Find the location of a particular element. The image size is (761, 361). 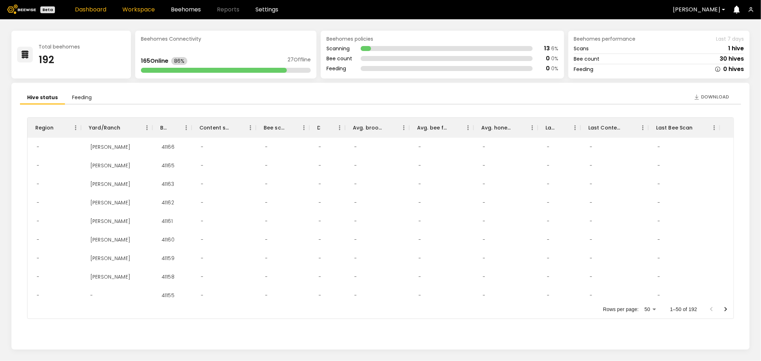

div: 0 hives is located at coordinates (733, 69).